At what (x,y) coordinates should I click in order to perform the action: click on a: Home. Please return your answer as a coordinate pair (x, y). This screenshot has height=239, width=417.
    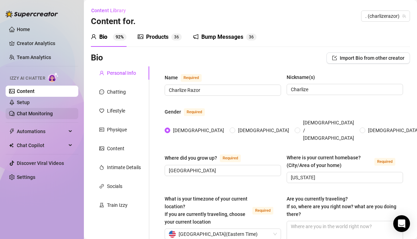
    Looking at the image, I should click on (23, 29).